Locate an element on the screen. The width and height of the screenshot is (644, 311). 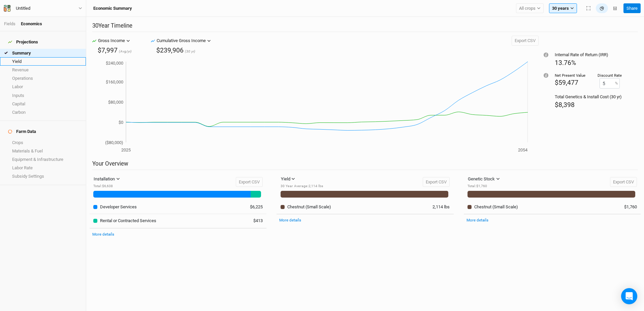
tspan: 2025 is located at coordinates (126, 150).